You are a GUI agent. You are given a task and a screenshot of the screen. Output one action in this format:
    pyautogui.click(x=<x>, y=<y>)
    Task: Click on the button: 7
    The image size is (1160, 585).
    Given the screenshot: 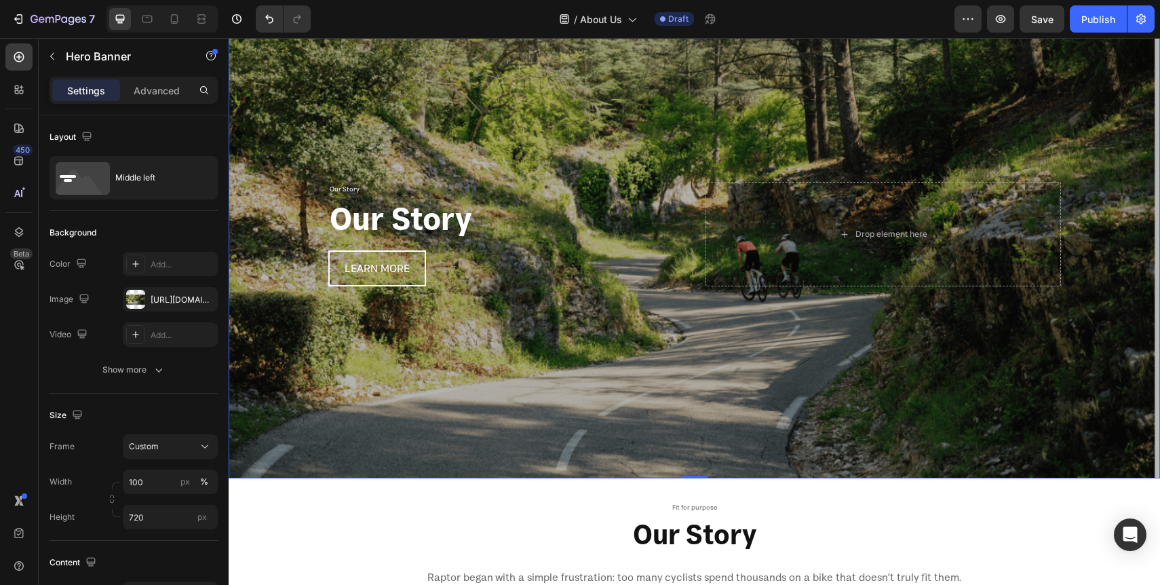 What is the action you would take?
    pyautogui.click(x=53, y=19)
    